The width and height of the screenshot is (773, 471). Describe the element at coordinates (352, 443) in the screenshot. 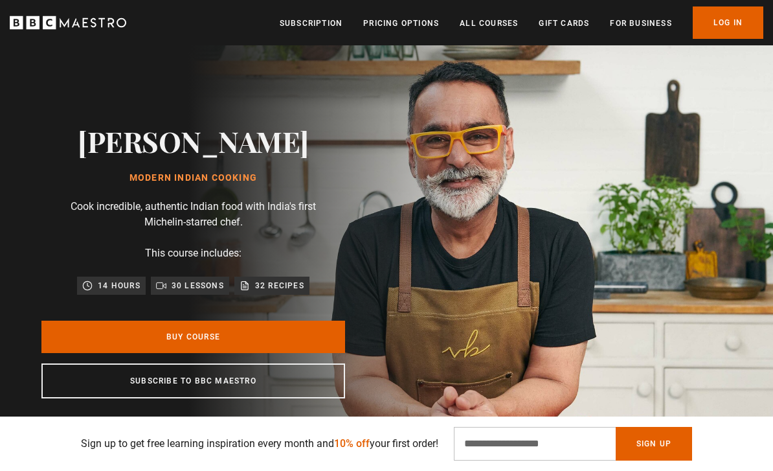

I see `span: 10% off` at that location.